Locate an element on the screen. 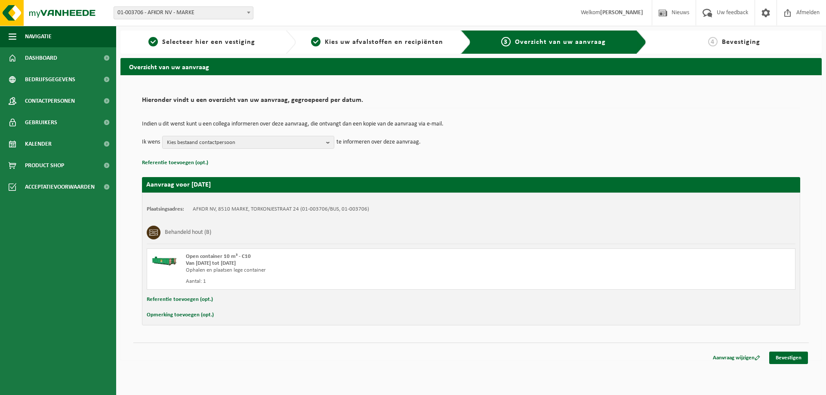 The height and width of the screenshot is (395, 826). span: Contactpersonen is located at coordinates (50, 101).